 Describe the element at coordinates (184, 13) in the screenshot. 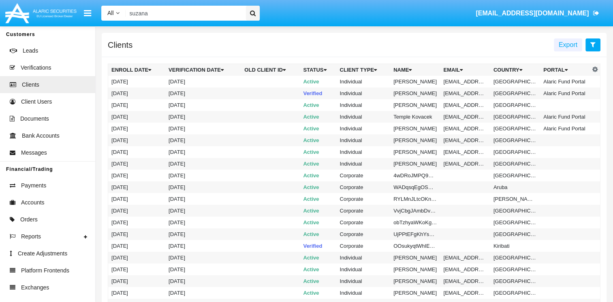

I see `input: Search` at that location.